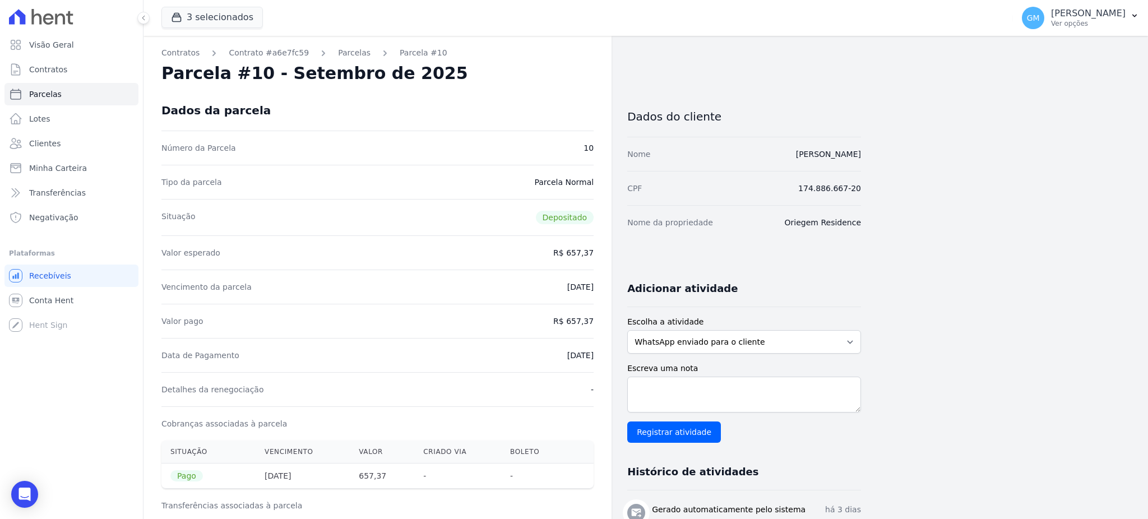 This screenshot has width=1148, height=519. I want to click on span: Depositado, so click(565, 217).